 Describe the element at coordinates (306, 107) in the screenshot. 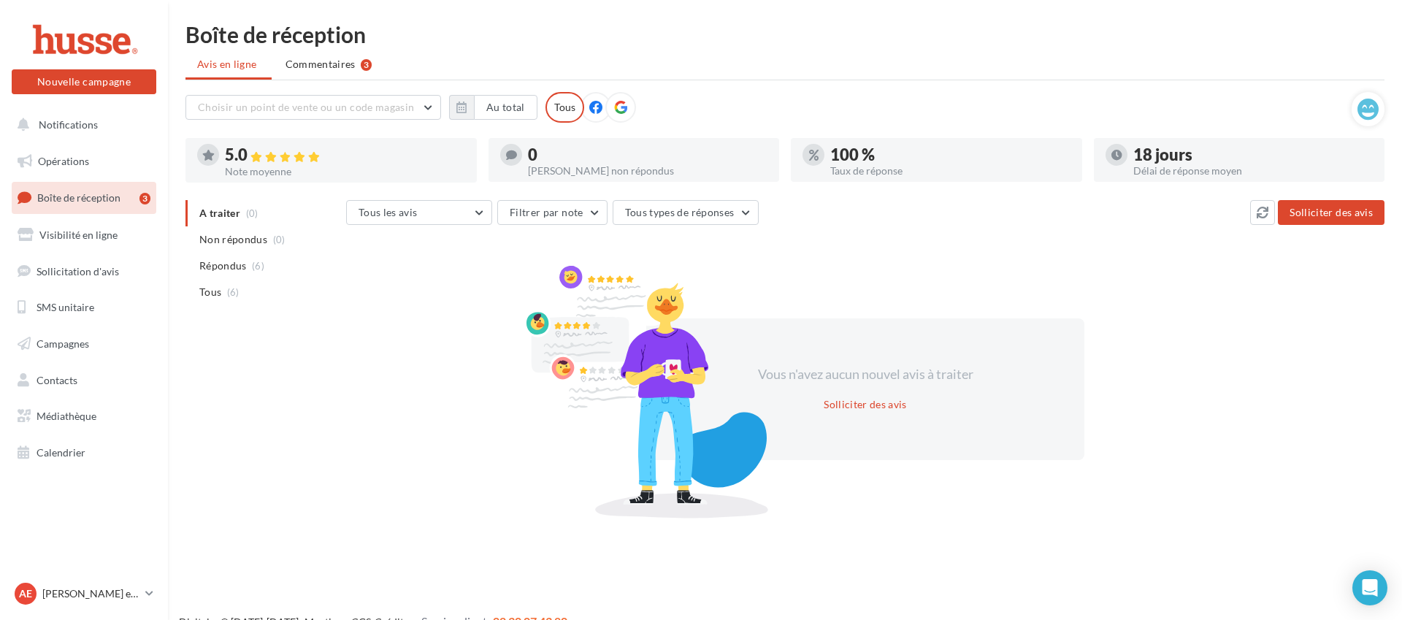

I see `span: Choisir un point de vente ou un code magasin` at that location.